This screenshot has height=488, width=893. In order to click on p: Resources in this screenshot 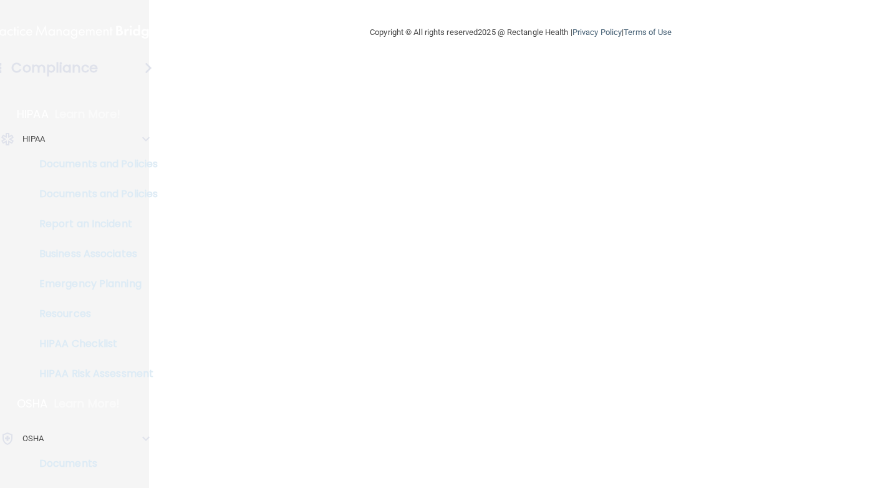, I will do `click(93, 314)`.